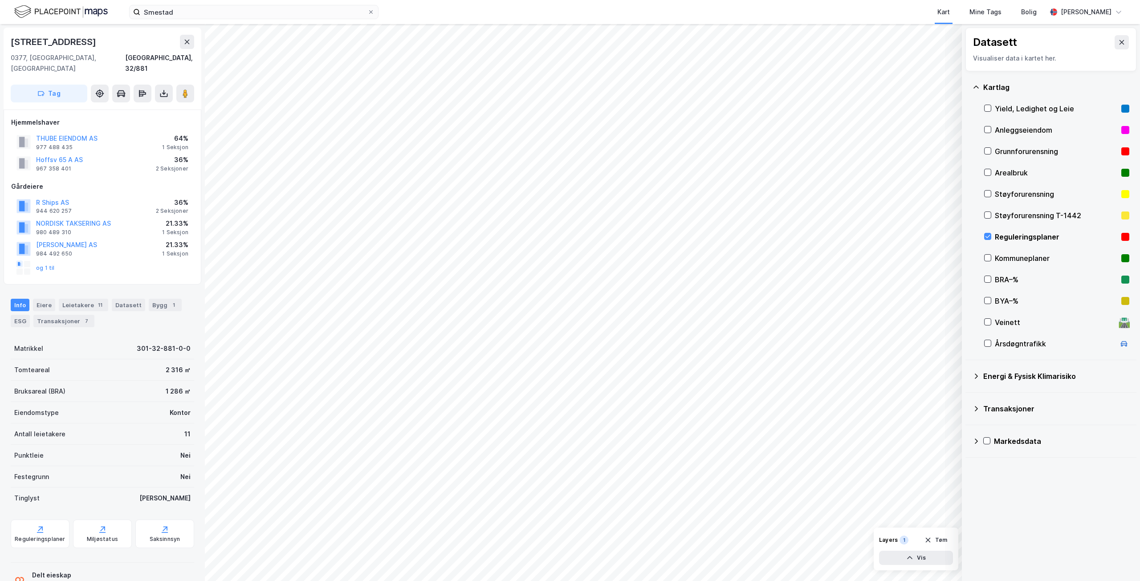 The height and width of the screenshot is (581, 1140). What do you see at coordinates (1028, 12) in the screenshot?
I see `div: Bolig` at bounding box center [1028, 12].